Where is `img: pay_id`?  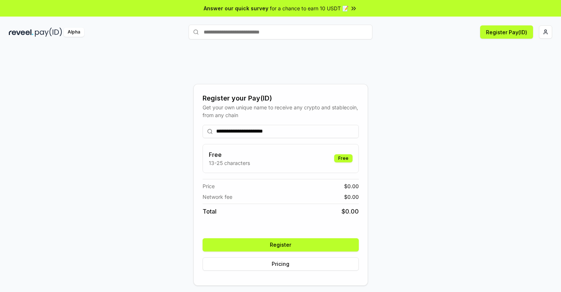 img: pay_id is located at coordinates (49, 32).